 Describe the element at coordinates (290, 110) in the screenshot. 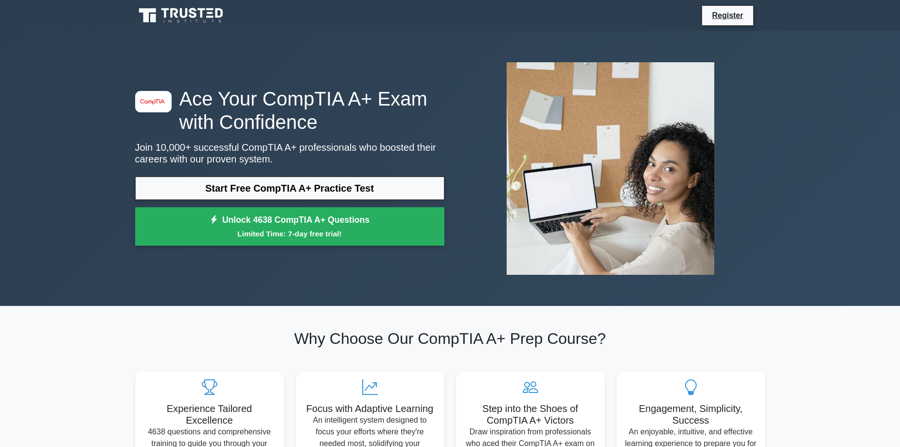

I see `h1: Ace Your CompTIA A+ Exam with Confidence` at that location.